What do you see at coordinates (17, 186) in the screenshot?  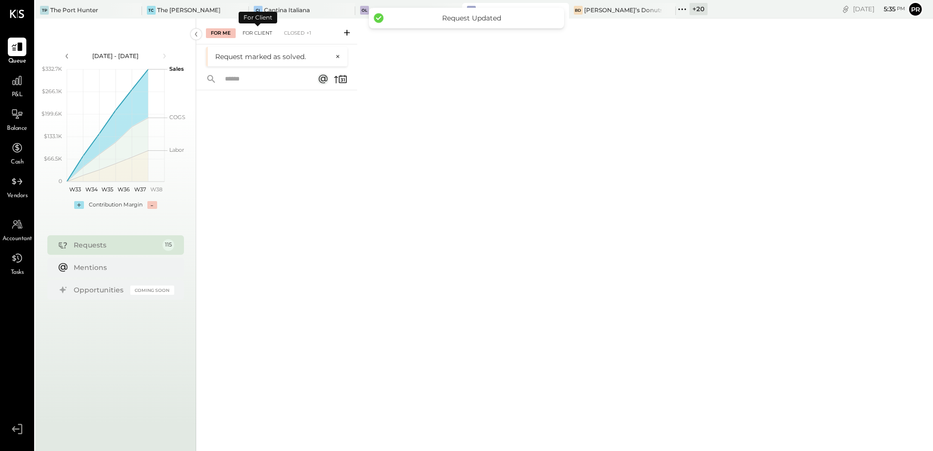 I see `a: Vendors` at bounding box center [17, 186].